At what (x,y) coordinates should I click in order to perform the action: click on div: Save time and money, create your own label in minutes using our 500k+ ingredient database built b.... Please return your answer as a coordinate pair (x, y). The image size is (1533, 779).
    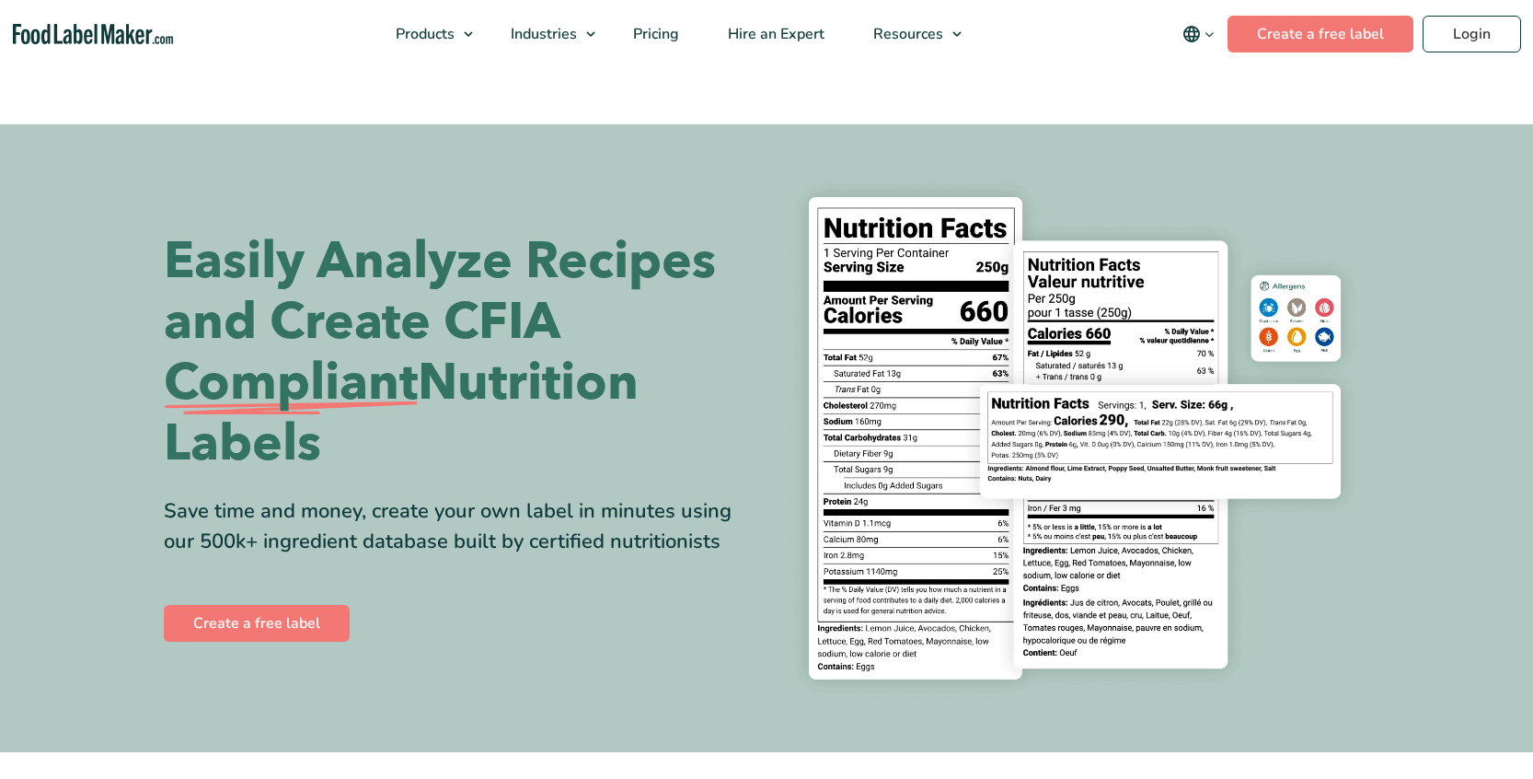
    Looking at the image, I should click on (458, 526).